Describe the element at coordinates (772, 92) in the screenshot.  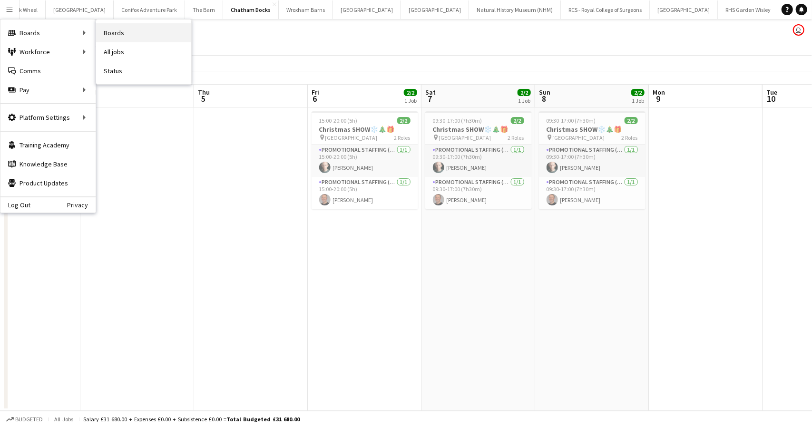
I see `span: Tue` at that location.